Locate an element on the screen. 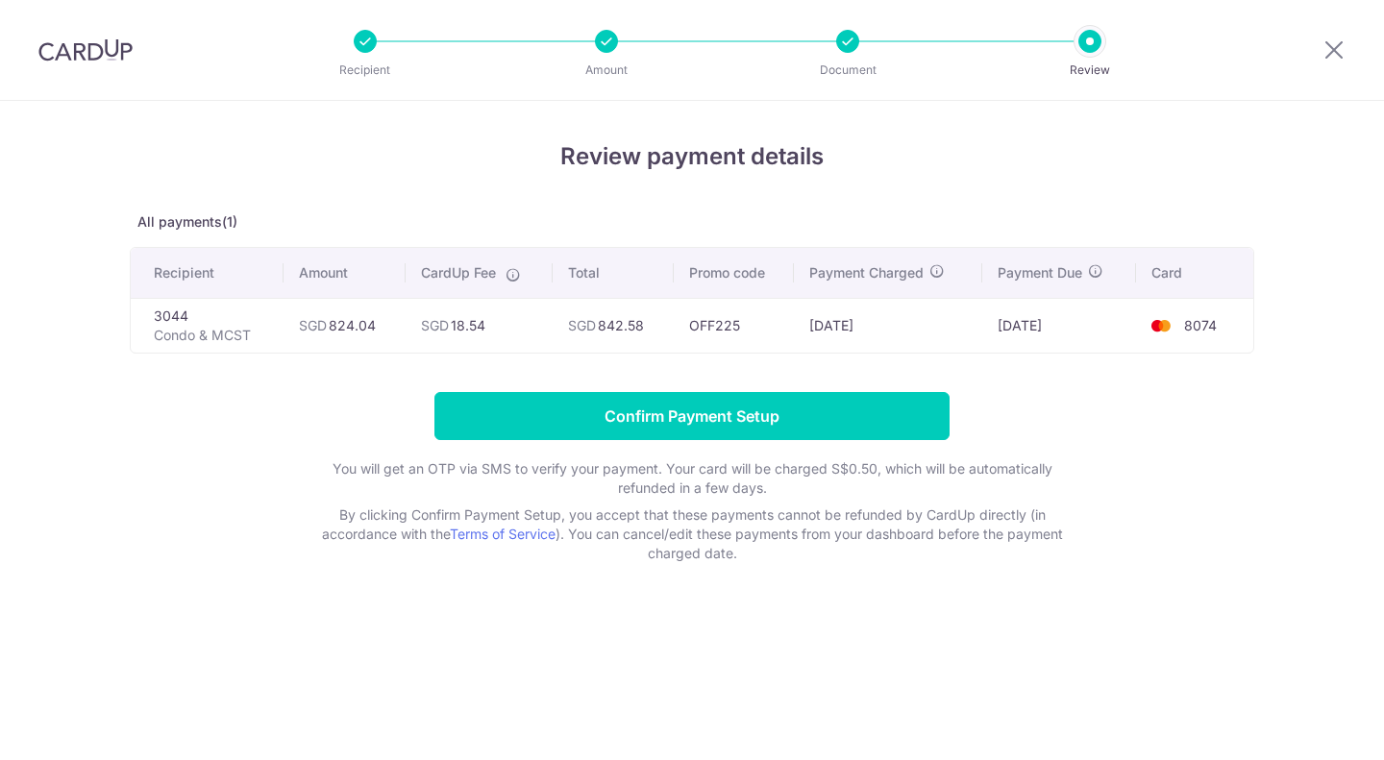  p: Review is located at coordinates (1090, 70).